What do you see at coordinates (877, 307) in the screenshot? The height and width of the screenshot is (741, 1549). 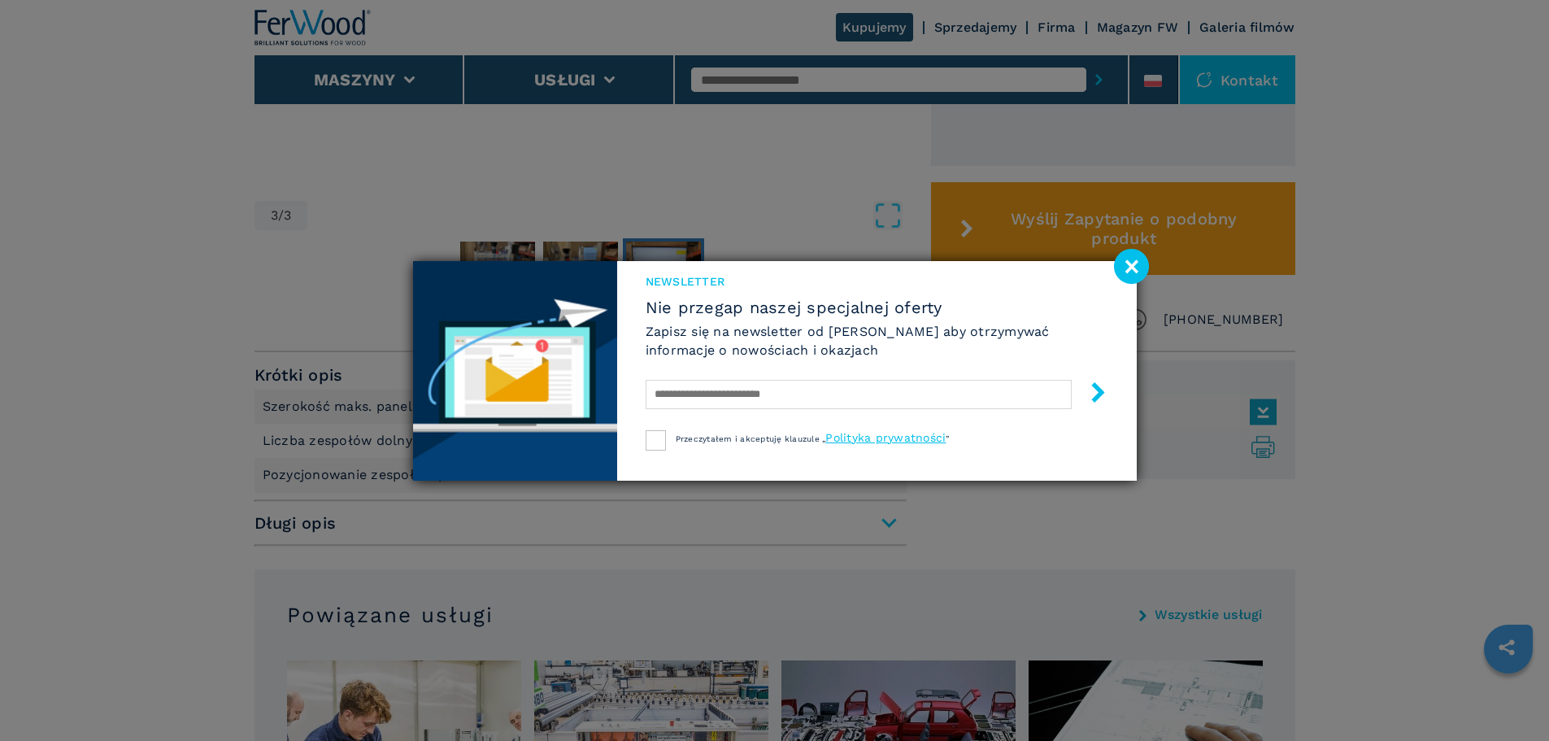 I see `span: Nie przegap naszej specjalnej oferty` at bounding box center [877, 307].